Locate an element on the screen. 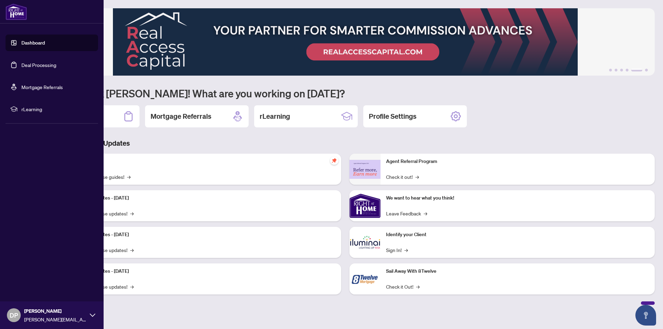 This screenshot has width=663, height=329. span: pushpin is located at coordinates (334, 161).